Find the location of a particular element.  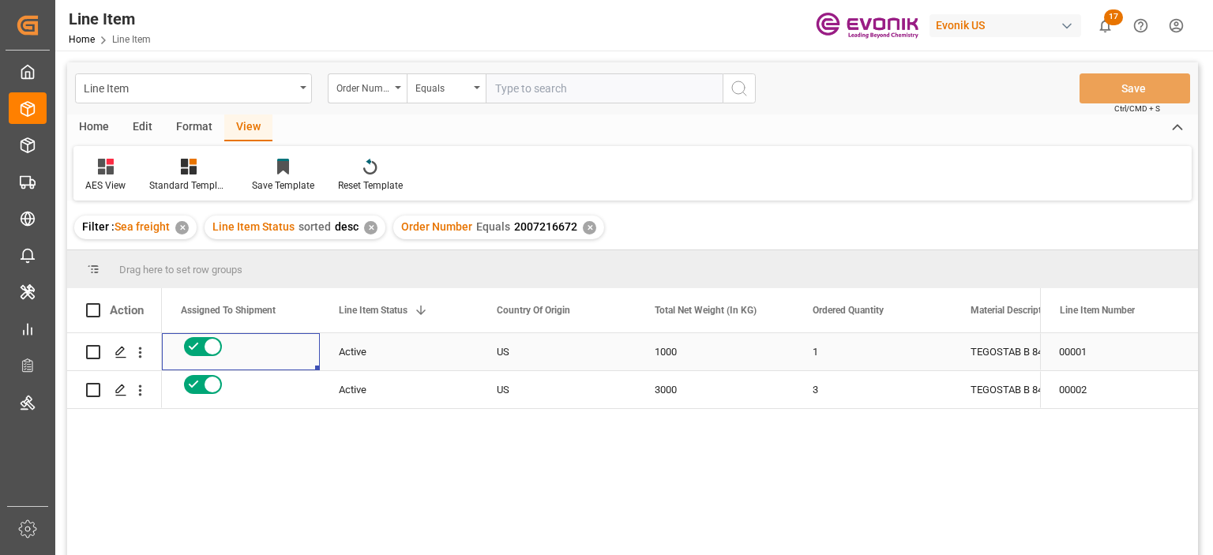

a: Home is located at coordinates (81, 39).